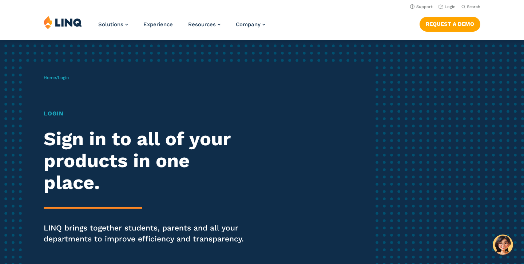 The image size is (524, 264). What do you see at coordinates (248, 24) in the screenshot?
I see `span: Company` at bounding box center [248, 24].